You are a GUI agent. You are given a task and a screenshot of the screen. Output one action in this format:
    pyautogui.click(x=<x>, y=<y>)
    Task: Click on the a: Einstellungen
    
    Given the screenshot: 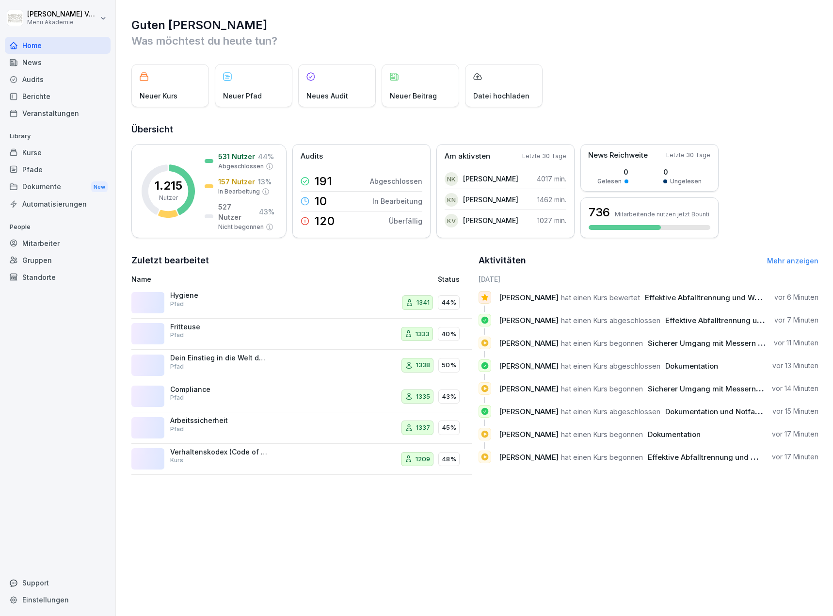 What is the action you would take?
    pyautogui.click(x=58, y=599)
    